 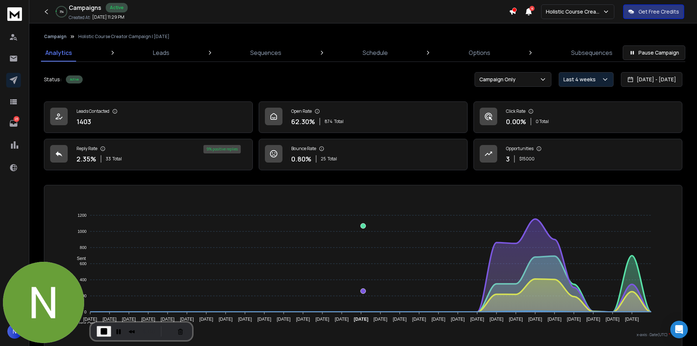 What do you see at coordinates (303, 121) in the screenshot?
I see `p: 62.30 %` at bounding box center [303, 121].